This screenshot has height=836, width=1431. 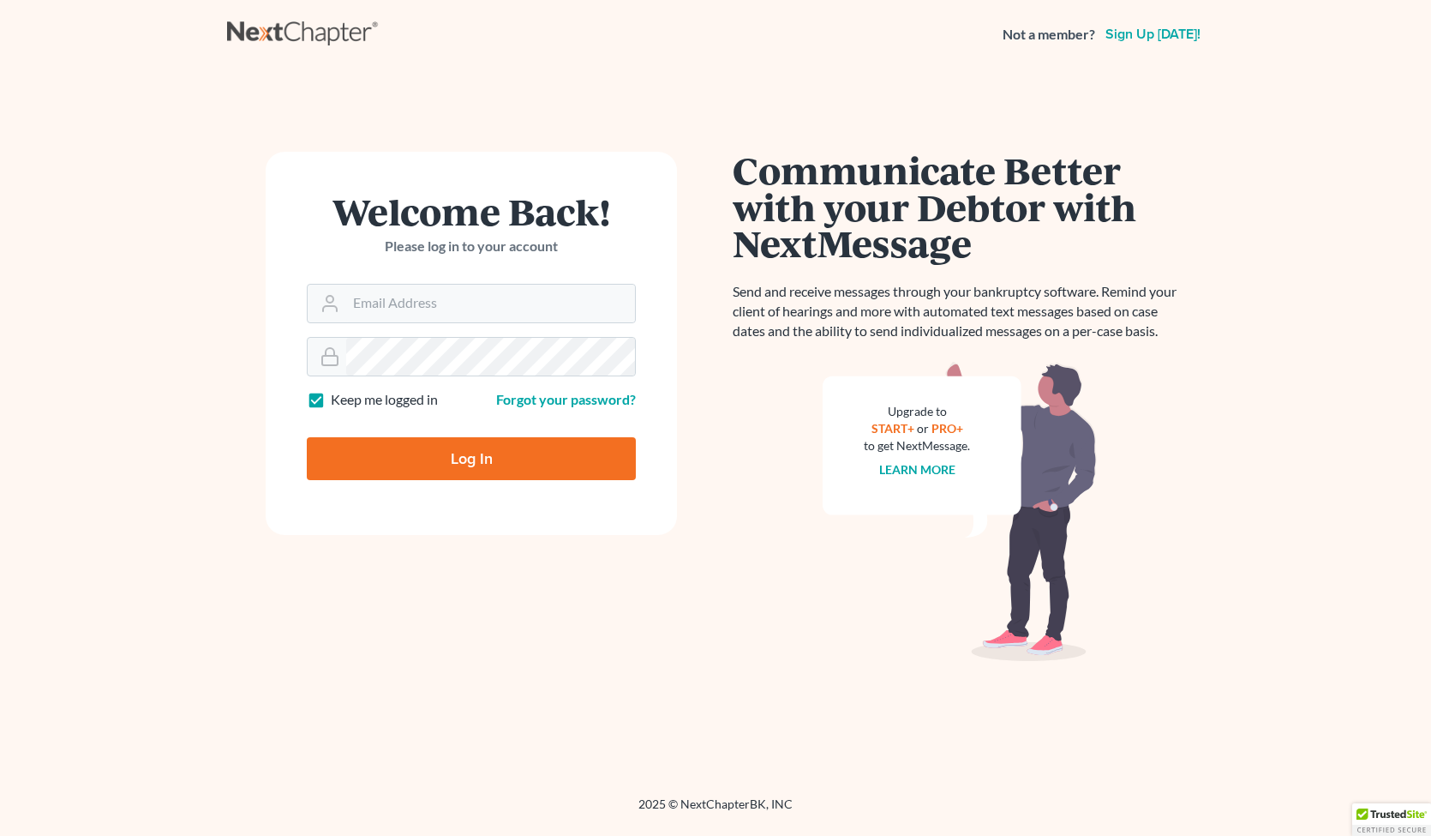 What do you see at coordinates (384, 399) in the screenshot?
I see `label: Keep me logged in` at bounding box center [384, 399].